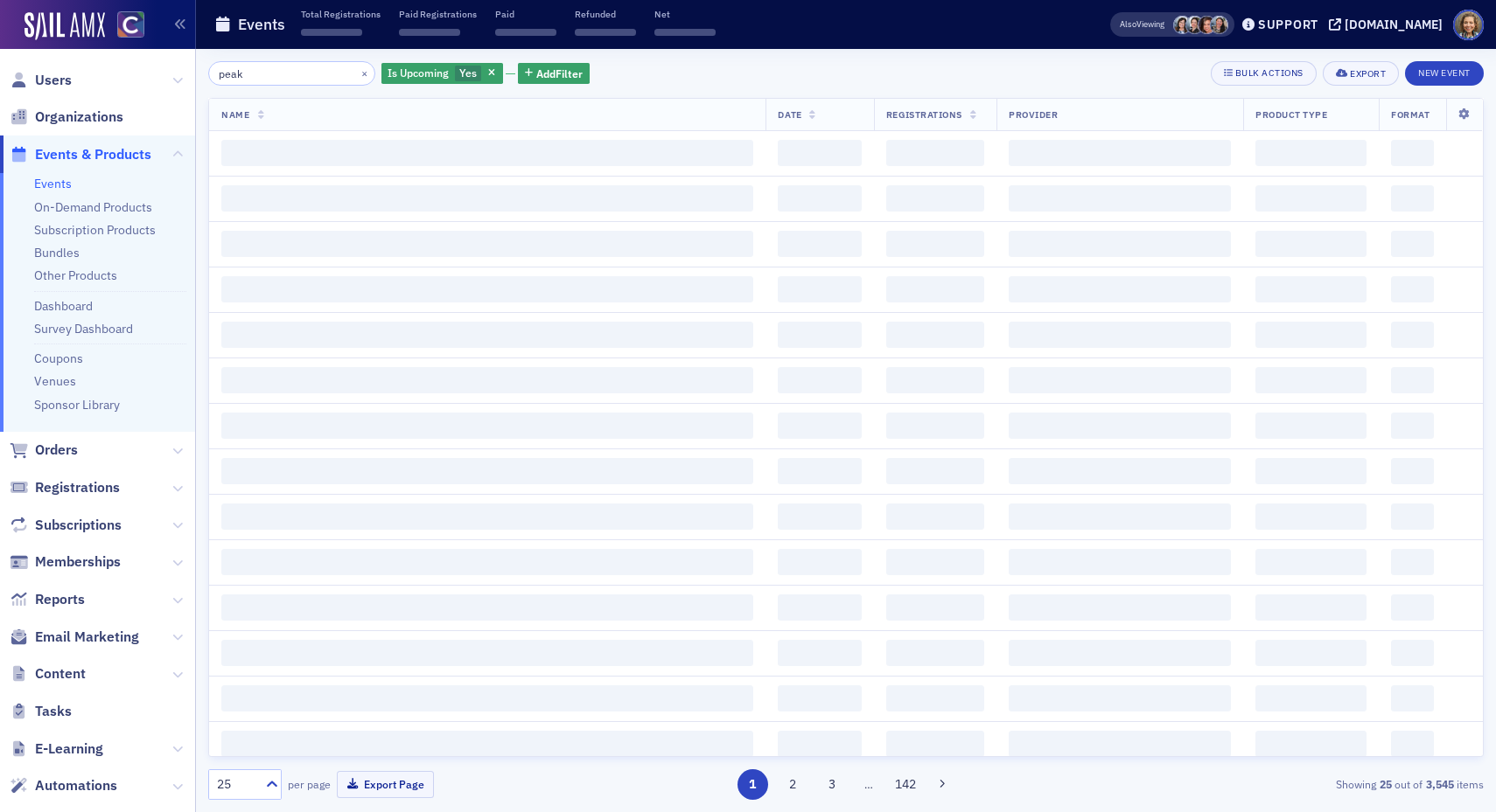  What do you see at coordinates (752, 784) in the screenshot?
I see `button: 1` at bounding box center [752, 784].